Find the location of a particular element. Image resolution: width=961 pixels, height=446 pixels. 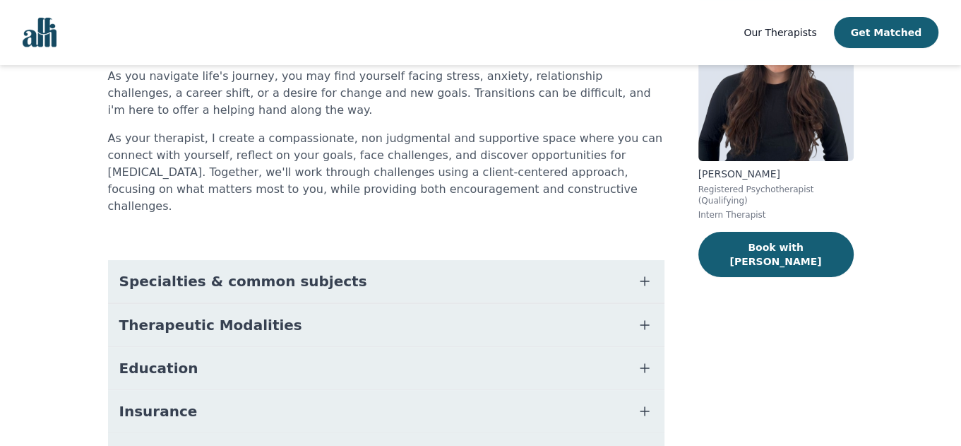

button: Therapeutic Modalities is located at coordinates (386, 325).